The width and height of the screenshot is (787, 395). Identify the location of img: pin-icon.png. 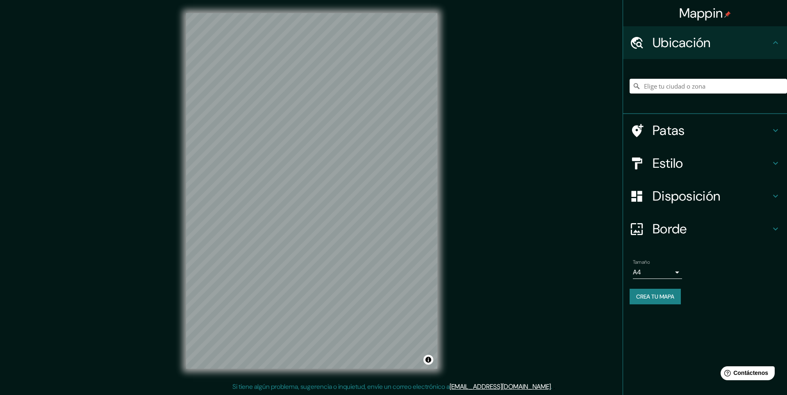
(728, 14).